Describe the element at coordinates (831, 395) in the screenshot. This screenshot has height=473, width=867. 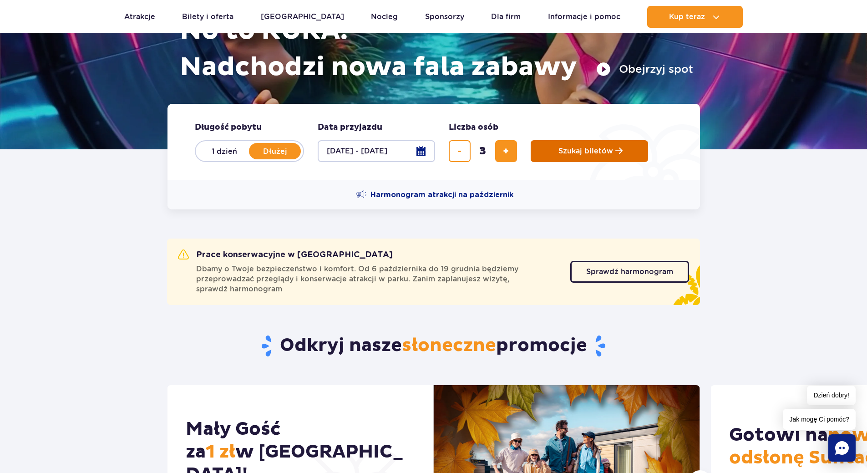
I see `span: Dzień dobry!` at that location.